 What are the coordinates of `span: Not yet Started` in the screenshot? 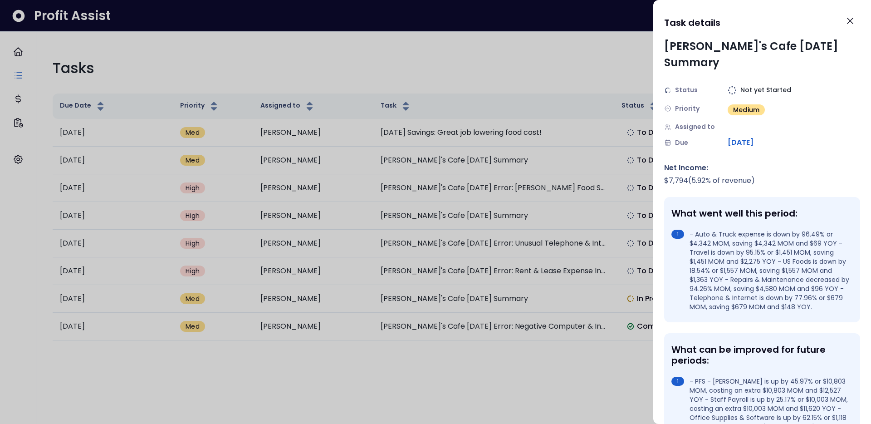 It's located at (766, 90).